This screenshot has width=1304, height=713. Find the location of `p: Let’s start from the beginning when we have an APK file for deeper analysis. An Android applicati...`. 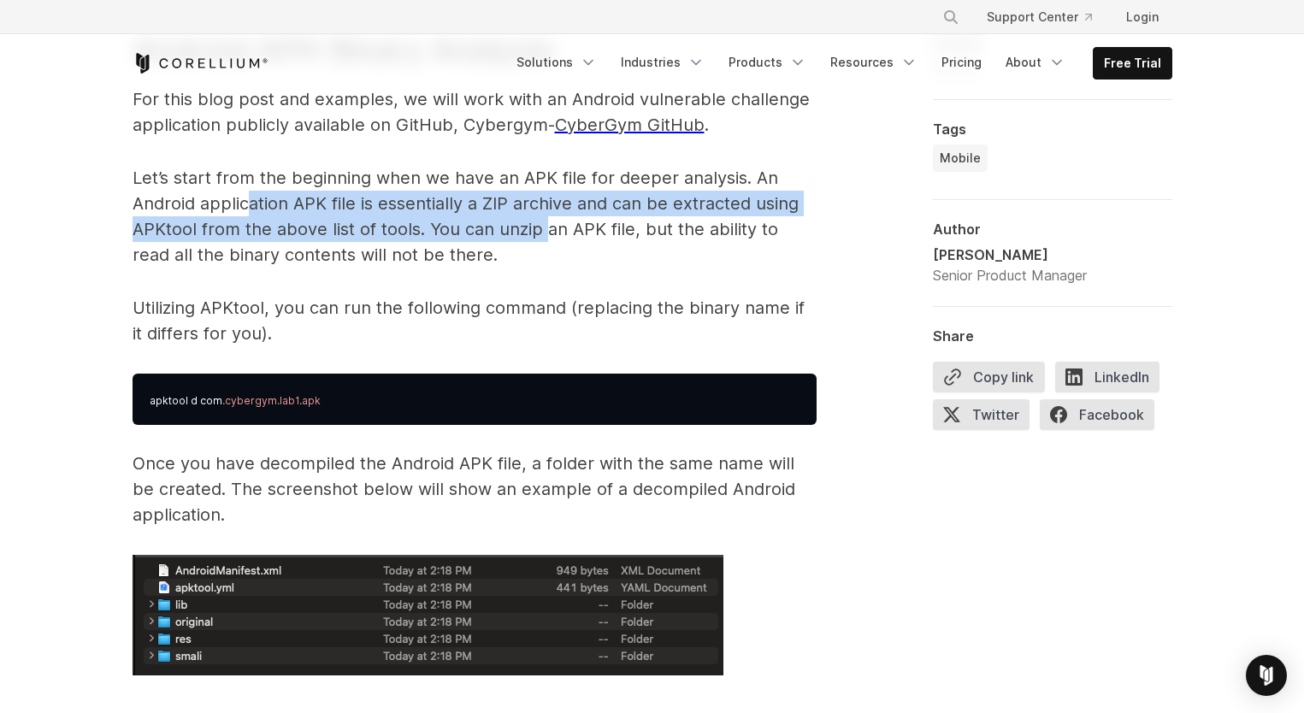

p: Let’s start from the beginning when we have an APK file for deeper analysis. An Android applicati... is located at coordinates (475, 216).